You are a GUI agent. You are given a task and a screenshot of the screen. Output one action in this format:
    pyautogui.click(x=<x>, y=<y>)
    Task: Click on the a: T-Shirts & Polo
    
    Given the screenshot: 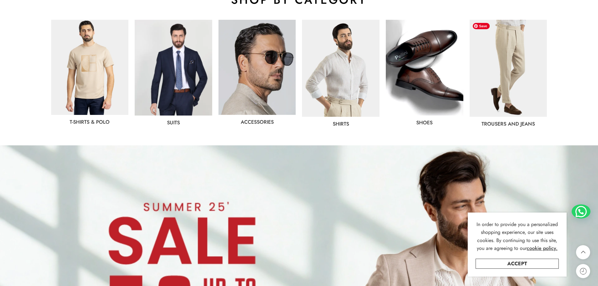 What is the action you would take?
    pyautogui.click(x=89, y=122)
    